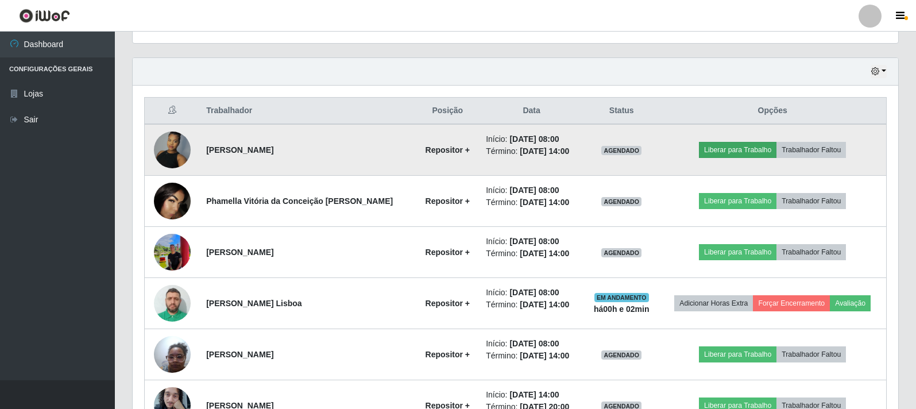  What do you see at coordinates (621, 111) in the screenshot?
I see `th: Status` at bounding box center [621, 111].